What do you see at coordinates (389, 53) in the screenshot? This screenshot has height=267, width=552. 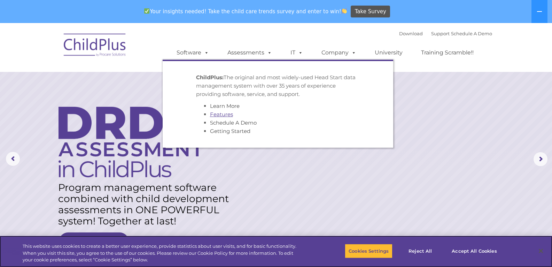 I see `a: University` at bounding box center [389, 53].